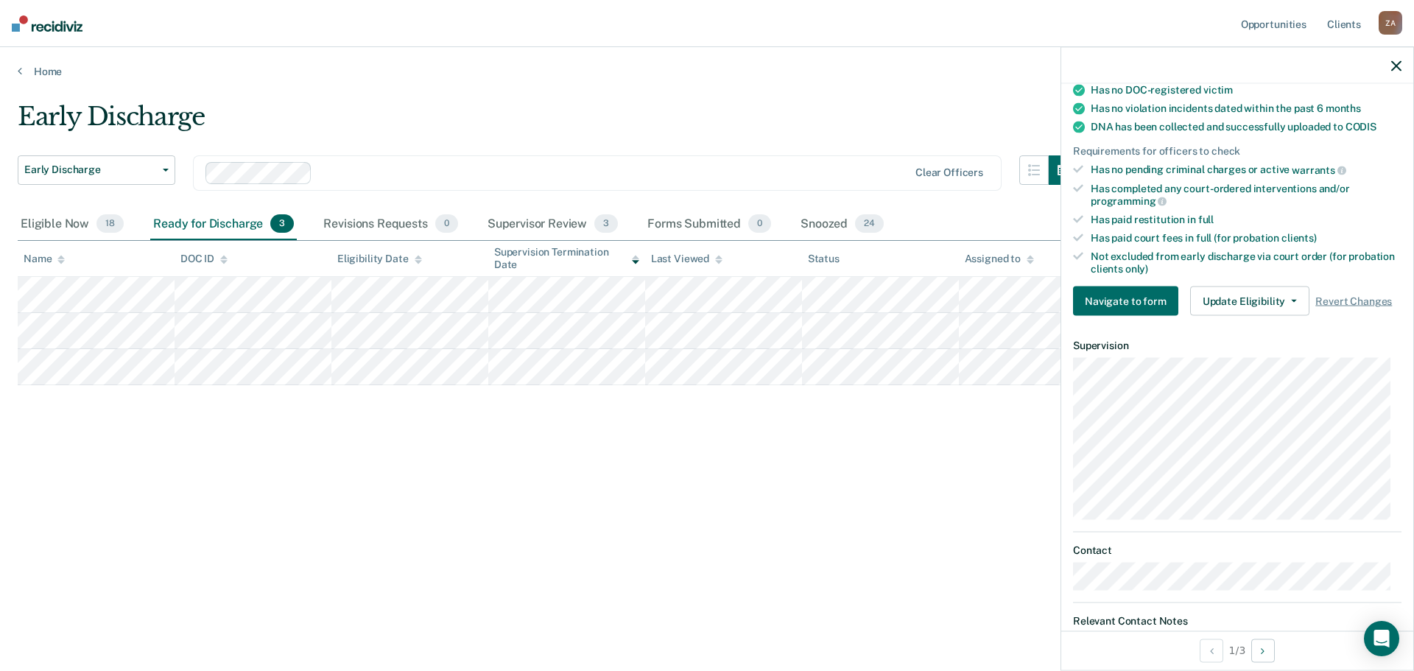 The image size is (1414, 671). I want to click on div: 1 / 3, so click(1238, 650).